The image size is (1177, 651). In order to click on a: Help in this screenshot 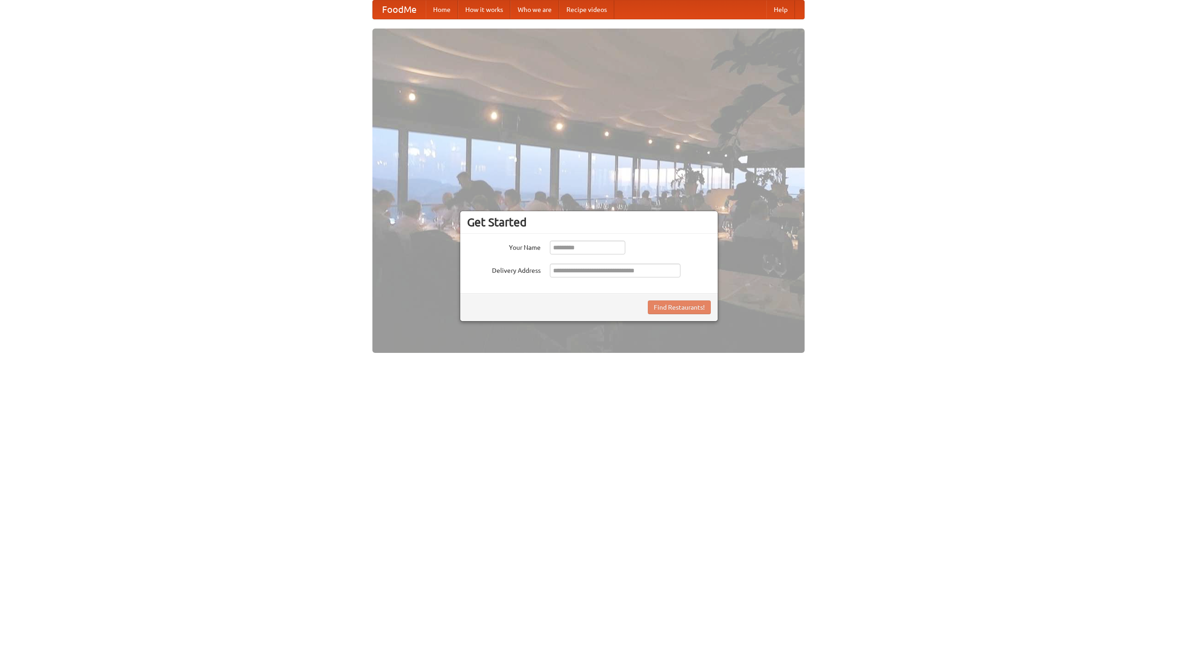, I will do `click(781, 10)`.